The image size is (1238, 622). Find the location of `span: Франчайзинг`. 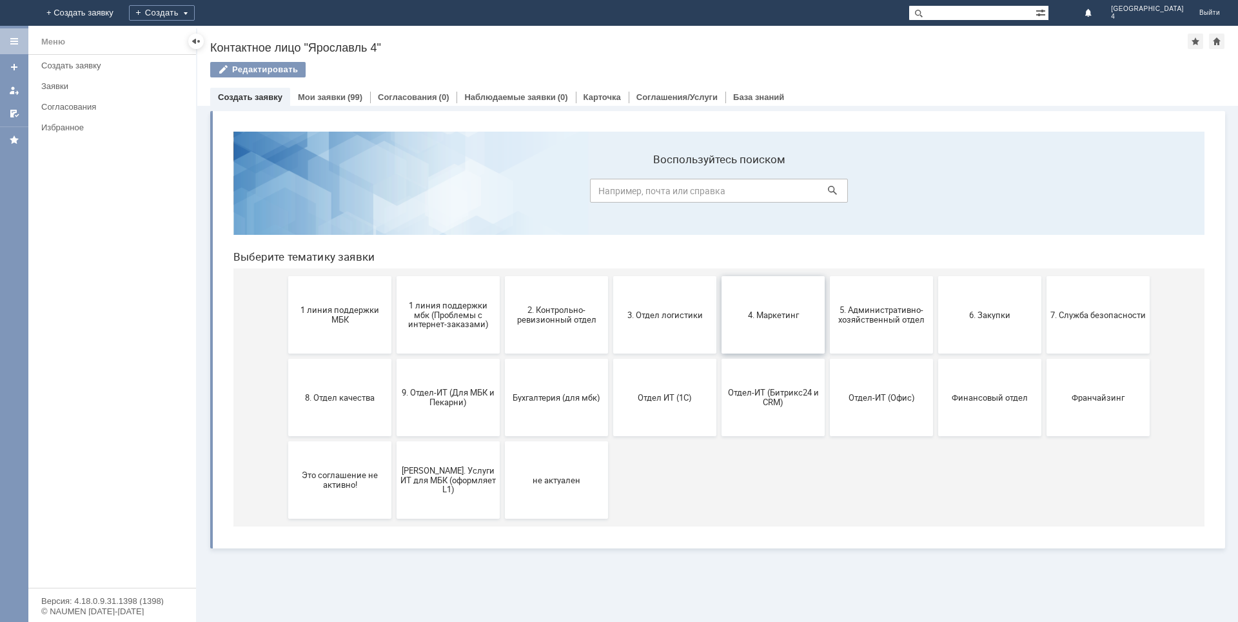

span: Франчайзинг is located at coordinates (875, 275).